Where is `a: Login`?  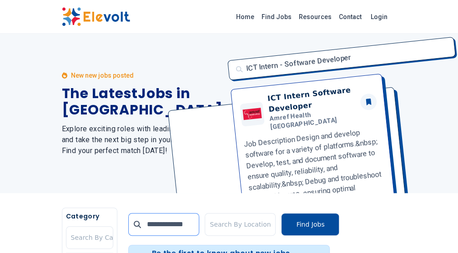
a: Login is located at coordinates (379, 17).